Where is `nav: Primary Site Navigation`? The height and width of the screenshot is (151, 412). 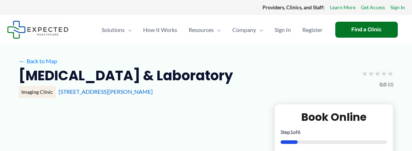
nav: Primary Site Navigation is located at coordinates (212, 30).